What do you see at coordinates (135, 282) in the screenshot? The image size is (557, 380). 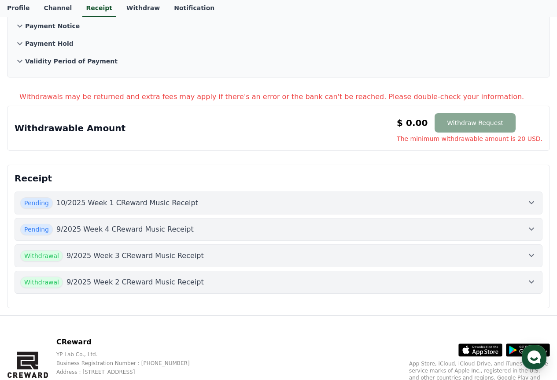 I see `p: 9/2025 Week 2 CReward Music Receipt` at bounding box center [135, 282].